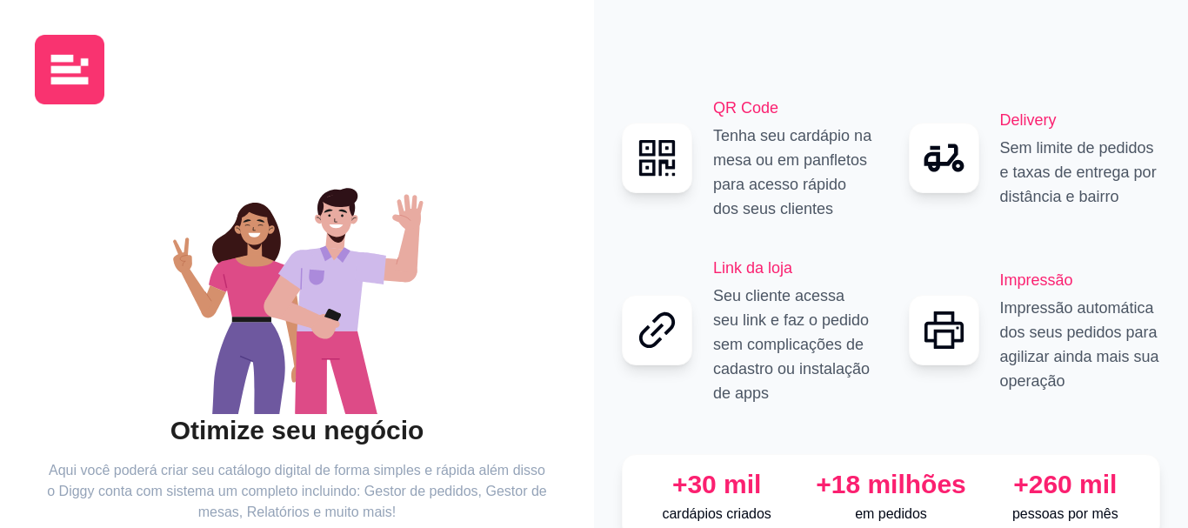 The image size is (1188, 528). What do you see at coordinates (70, 70) in the screenshot?
I see `img: logo` at bounding box center [70, 70].